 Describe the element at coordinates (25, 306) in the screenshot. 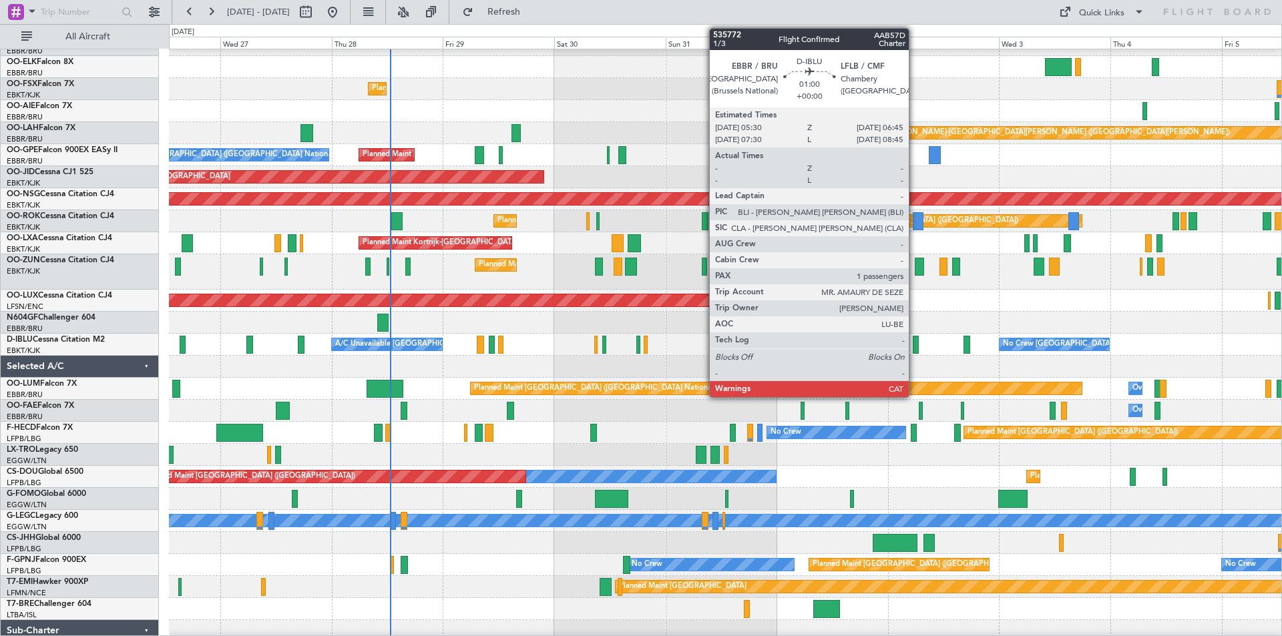

I see `a: LFSN/ENC` at that location.